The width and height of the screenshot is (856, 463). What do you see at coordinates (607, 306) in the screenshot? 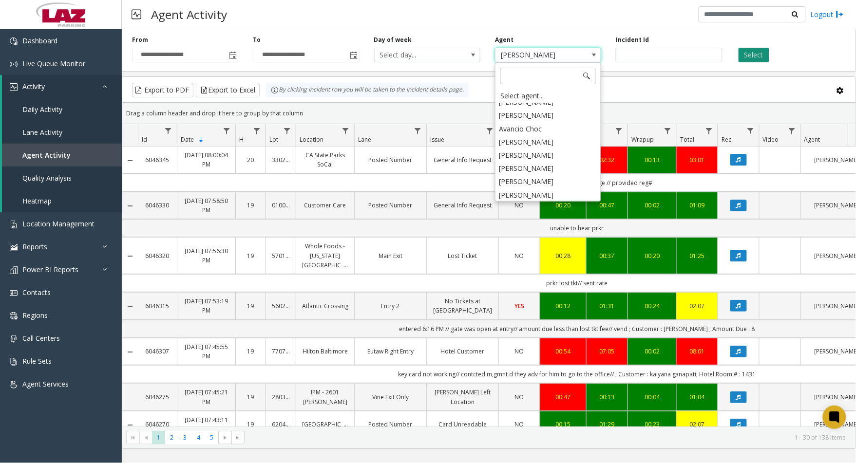
I see `a: 01:31` at bounding box center [607, 306].